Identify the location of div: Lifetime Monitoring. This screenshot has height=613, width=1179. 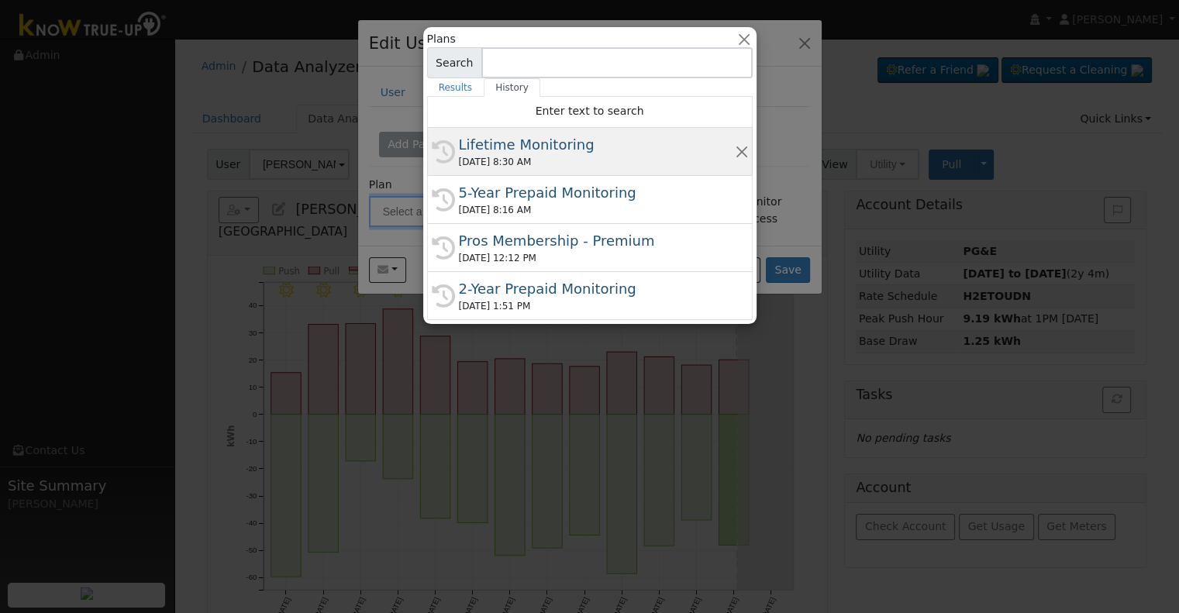
(597, 144).